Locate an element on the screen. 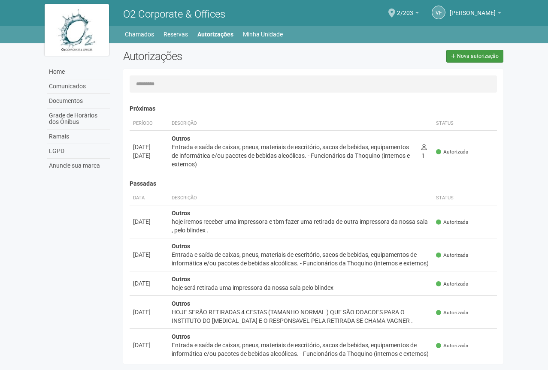  h4: Passadas is located at coordinates (313, 184).